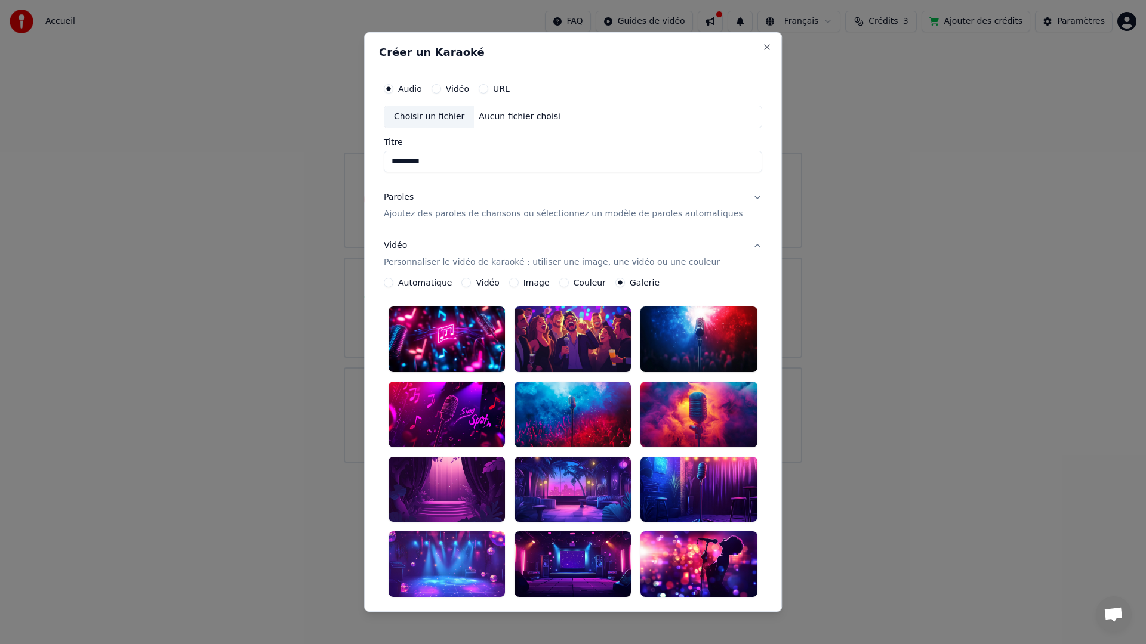  What do you see at coordinates (536, 283) in the screenshot?
I see `label: Image` at bounding box center [536, 283].